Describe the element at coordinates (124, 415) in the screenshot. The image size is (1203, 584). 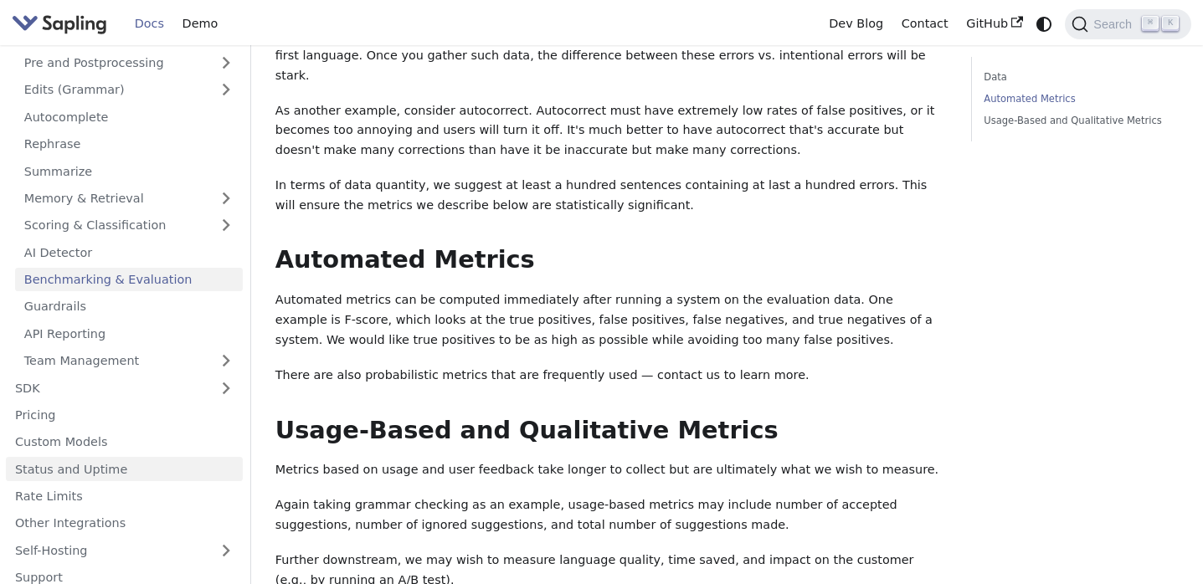
I see `a: Pricing` at that location.